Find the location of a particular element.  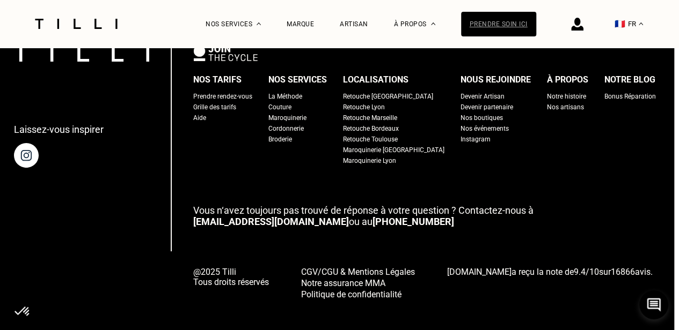

a: Politique de confidentialité is located at coordinates (358, 294).